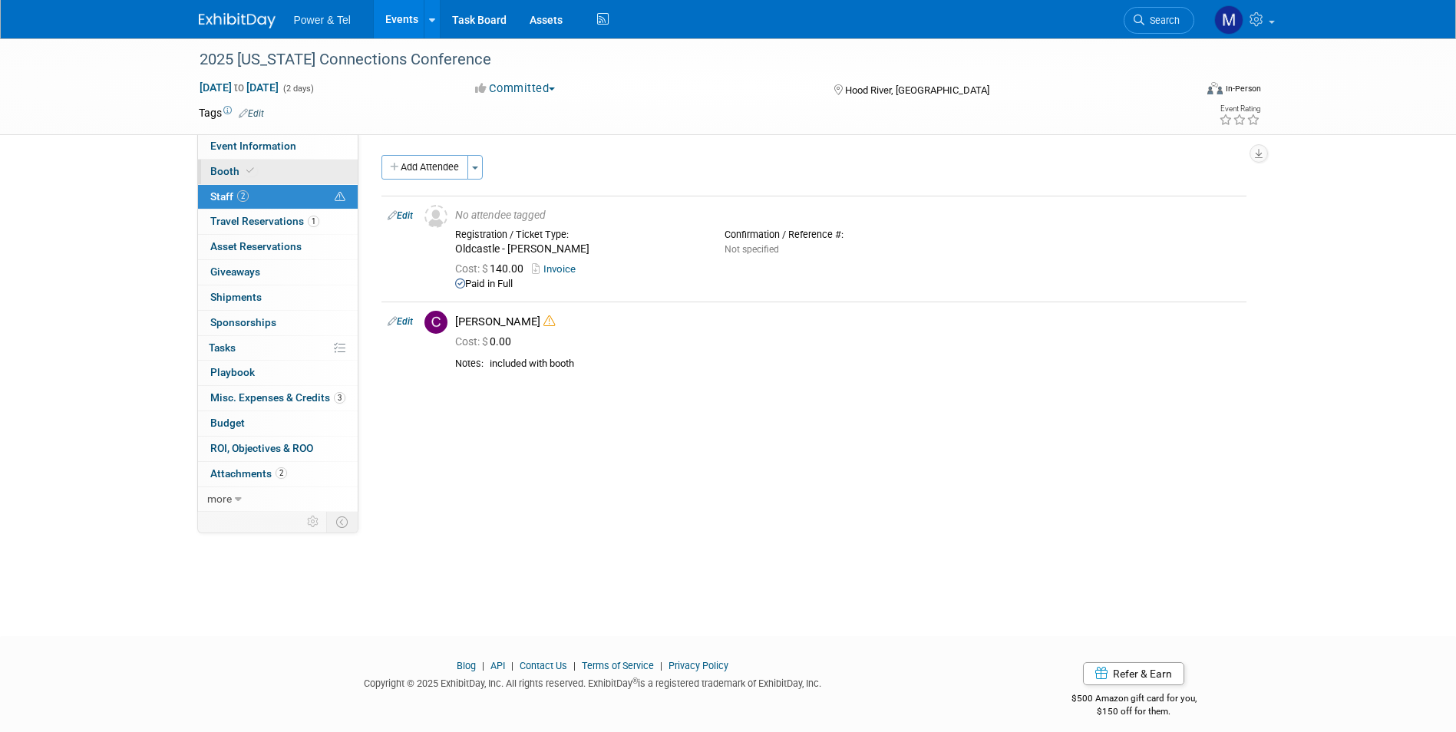 Image resolution: width=1456 pixels, height=732 pixels. Describe the element at coordinates (253, 146) in the screenshot. I see `span: Event Information` at that location.